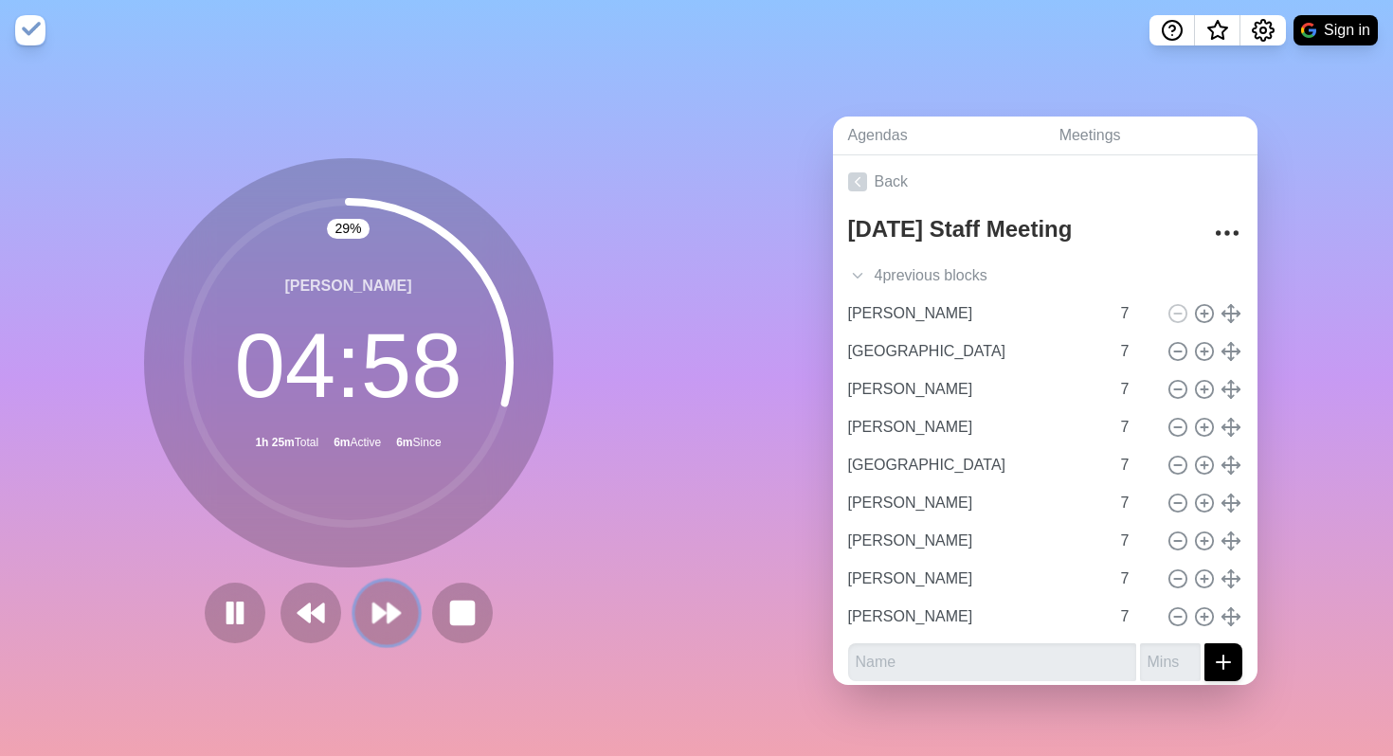 The image size is (1393, 756). I want to click on span: s, so click(984, 276).